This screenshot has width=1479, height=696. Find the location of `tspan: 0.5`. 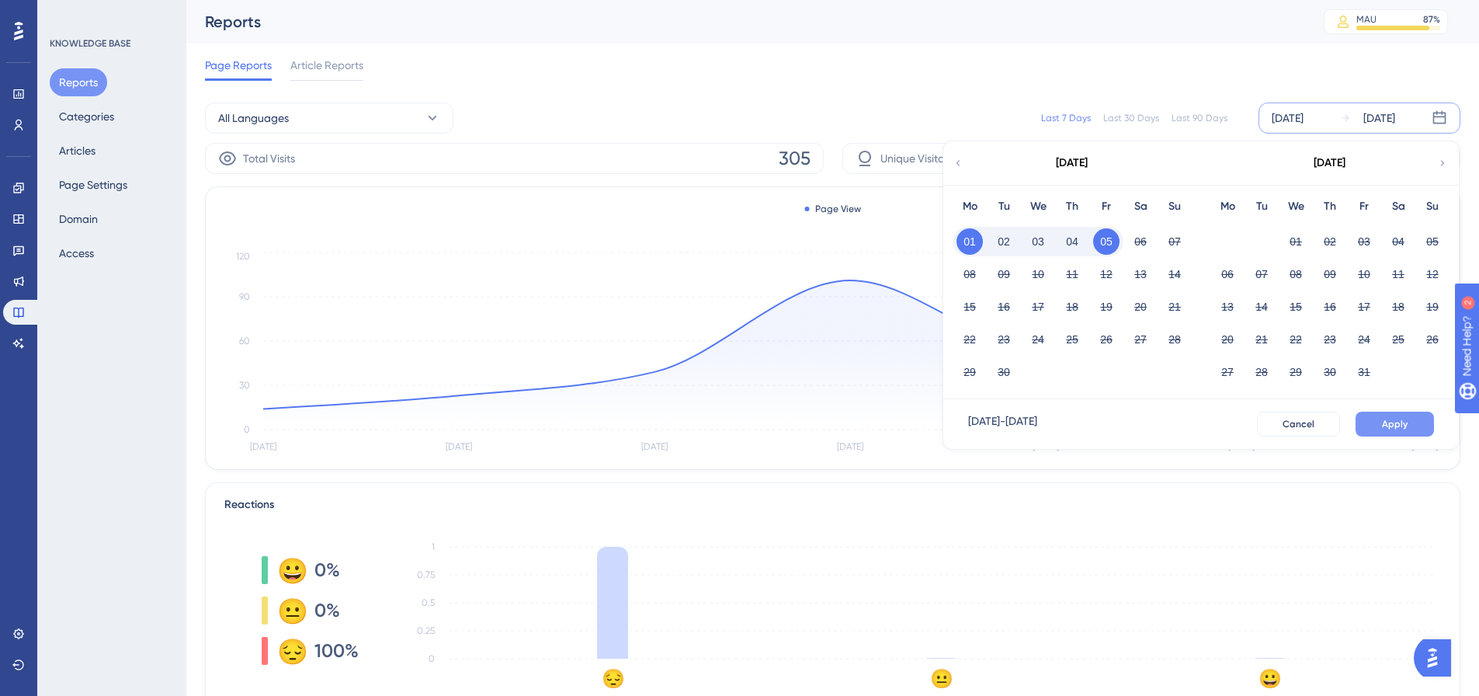

tspan: 0.5 is located at coordinates (428, 603).